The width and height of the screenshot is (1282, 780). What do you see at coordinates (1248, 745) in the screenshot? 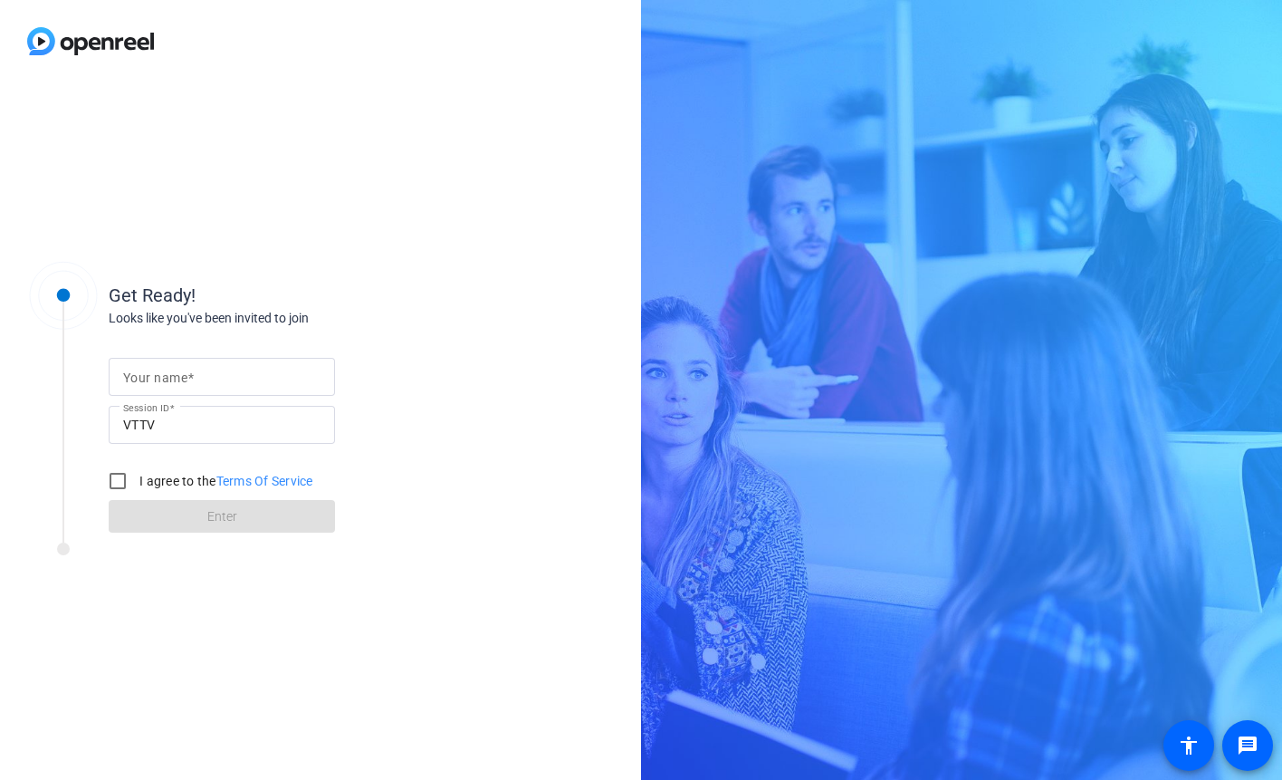
I see `mat-icon: message` at bounding box center [1248, 745].